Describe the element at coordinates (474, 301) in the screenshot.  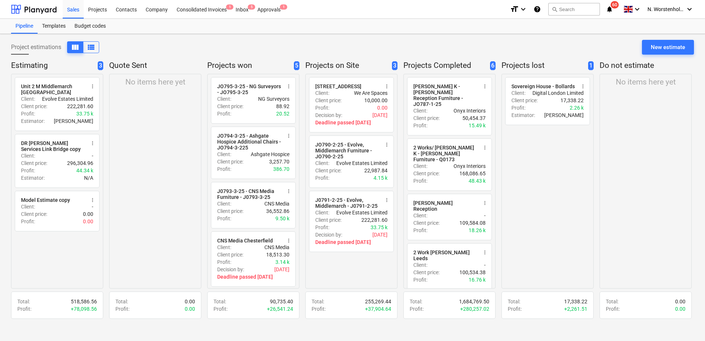
I see `p: 1,684,769.50` at that location.